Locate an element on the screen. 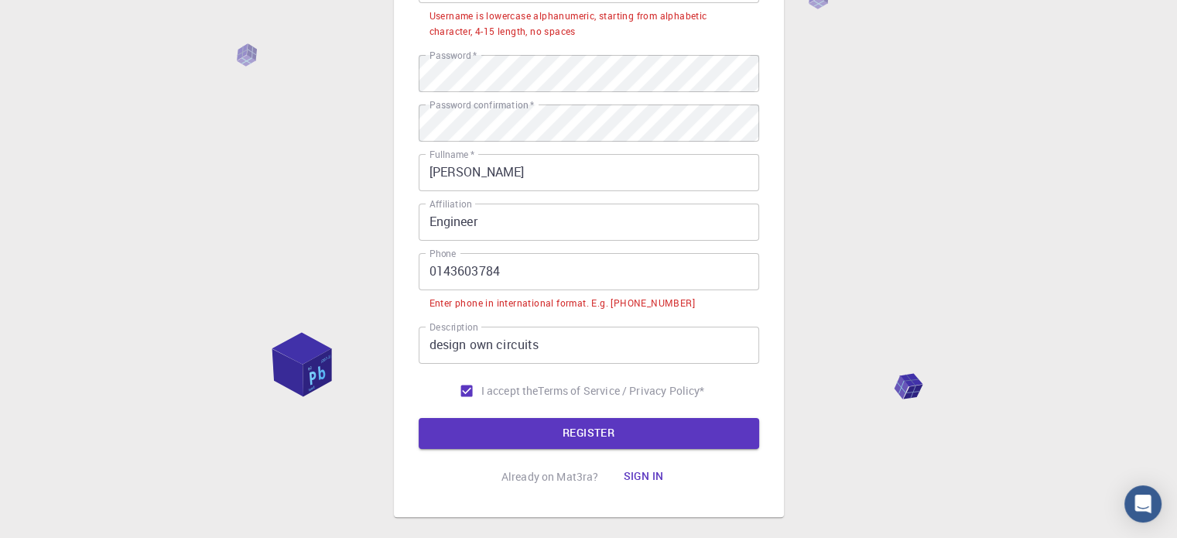  label: Affiliation is located at coordinates (451, 204).